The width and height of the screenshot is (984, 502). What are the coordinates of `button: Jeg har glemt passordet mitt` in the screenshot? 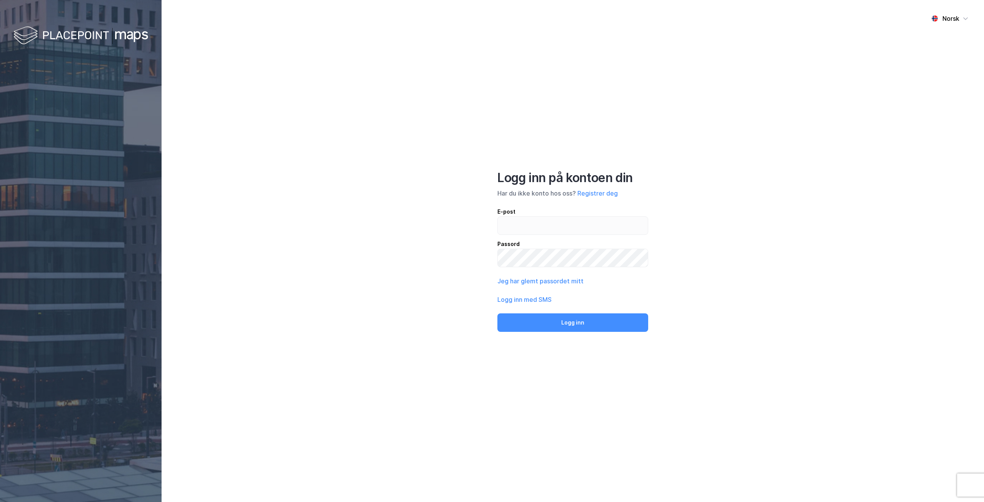 It's located at (540, 281).